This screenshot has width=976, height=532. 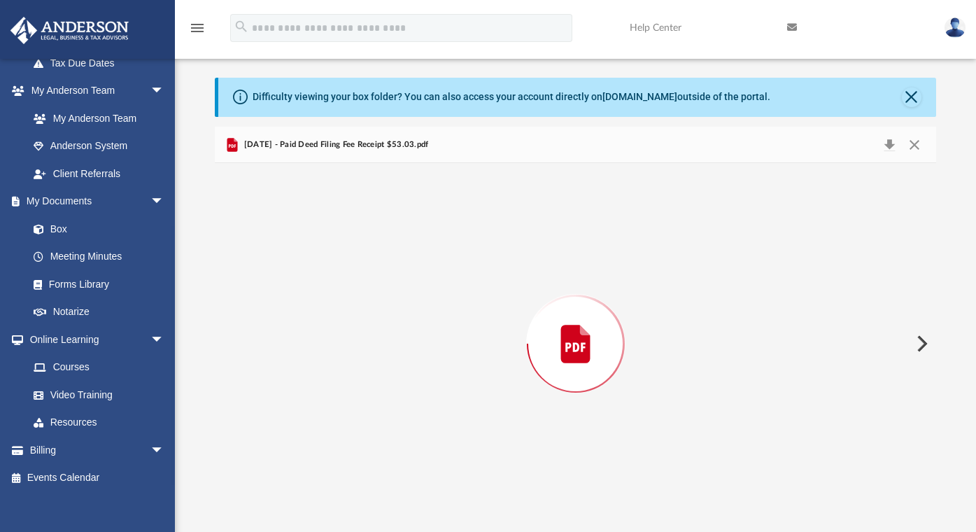 I want to click on a: Courses, so click(x=99, y=367).